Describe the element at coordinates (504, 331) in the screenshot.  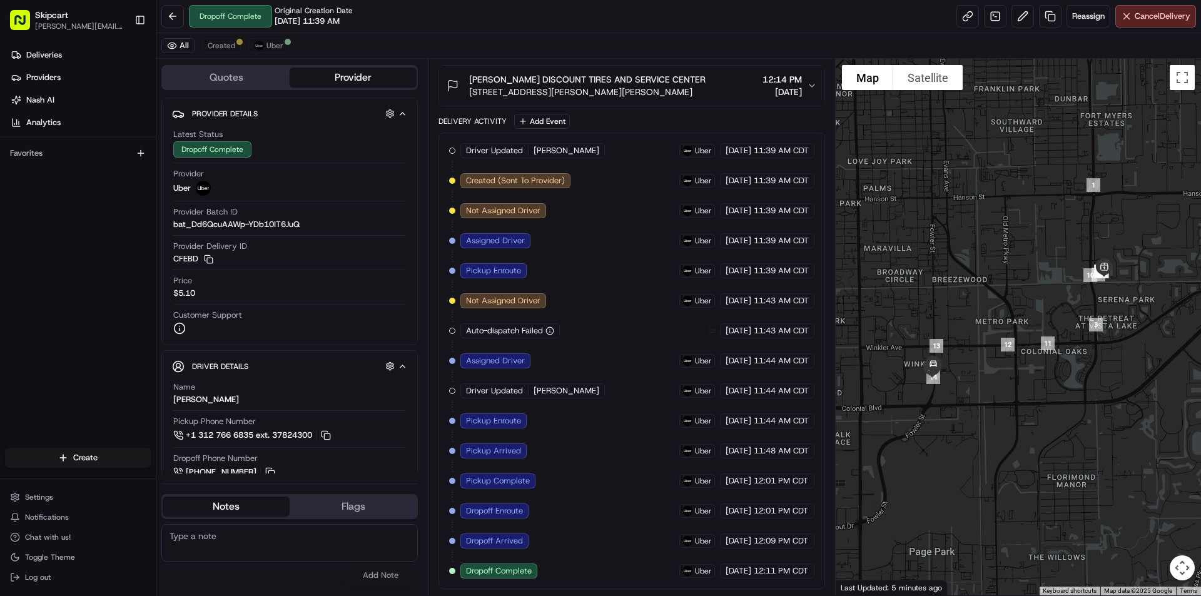
I see `span: Auto-dispatch Failed` at that location.